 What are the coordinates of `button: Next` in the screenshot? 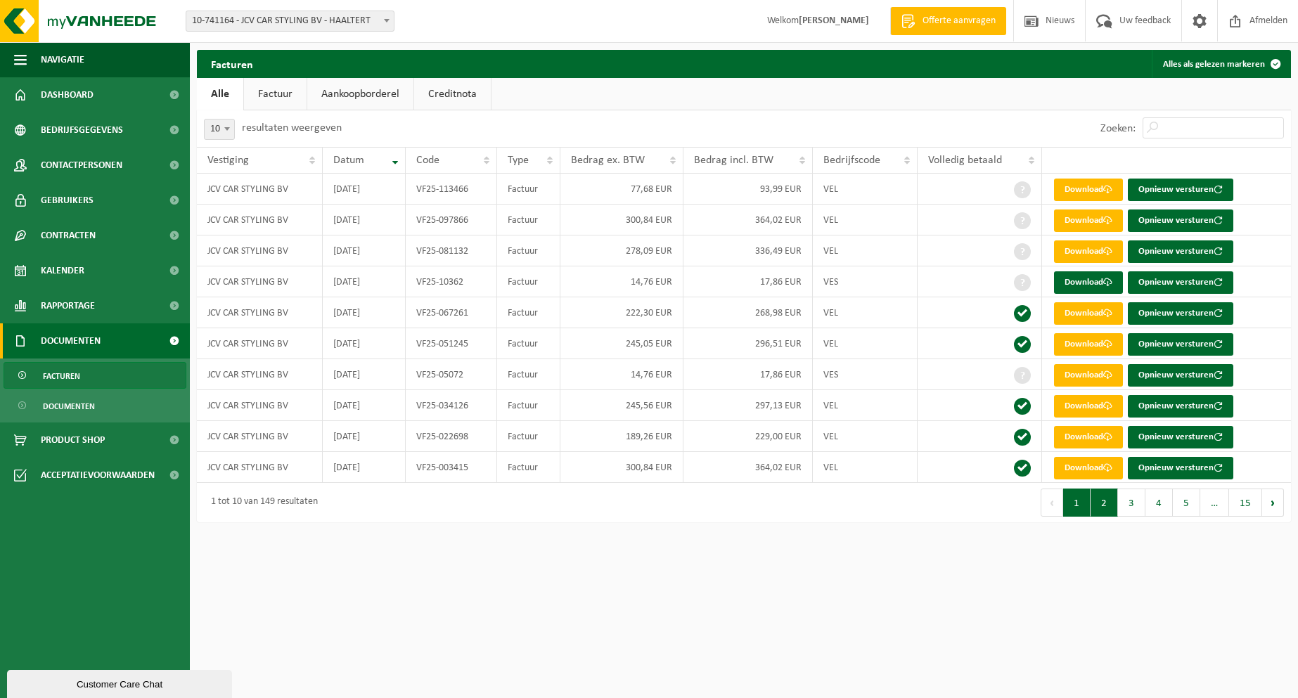 It's located at (1272, 503).